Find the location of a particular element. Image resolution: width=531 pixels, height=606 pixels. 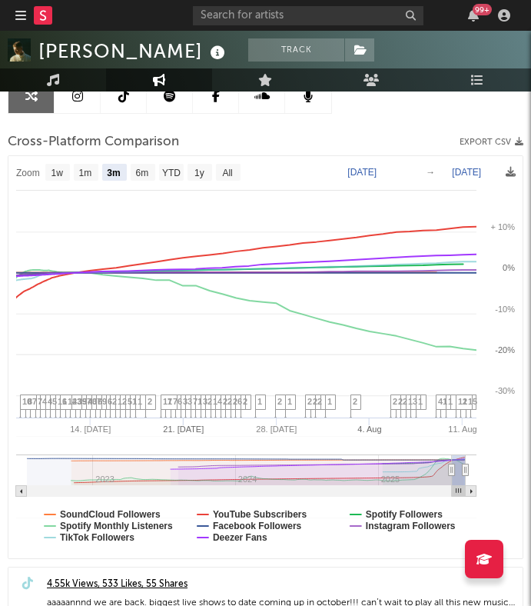

span: 10 is located at coordinates (27, 401).